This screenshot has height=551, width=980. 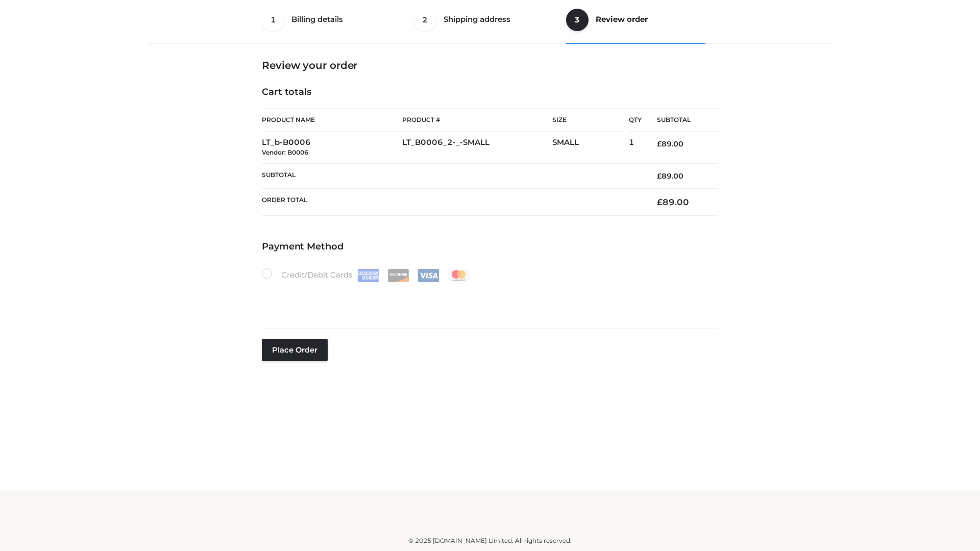 What do you see at coordinates (591, 148) in the screenshot?
I see `td: SMALL` at bounding box center [591, 148].